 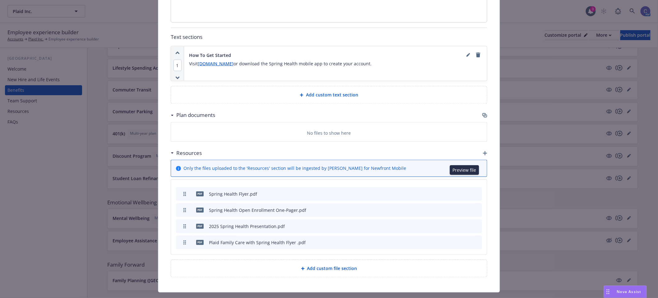 What do you see at coordinates (332, 95) in the screenshot?
I see `span: Add custom text section` at bounding box center [332, 95].